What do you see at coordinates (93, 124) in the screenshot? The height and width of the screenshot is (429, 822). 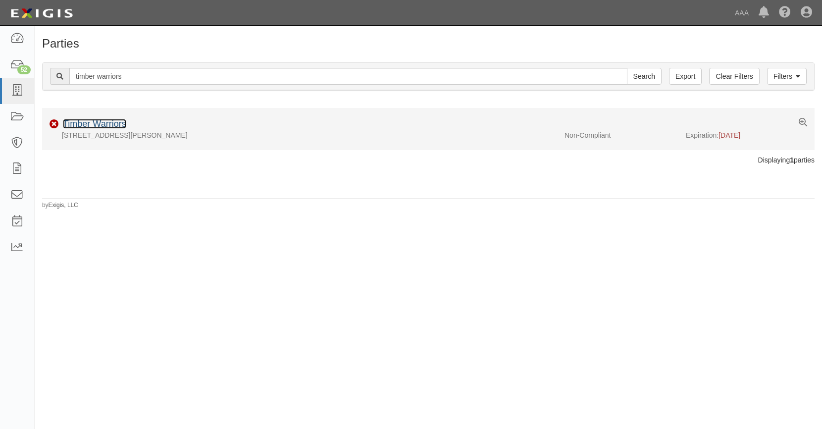 I see `div: Timber Warriors` at bounding box center [93, 124].